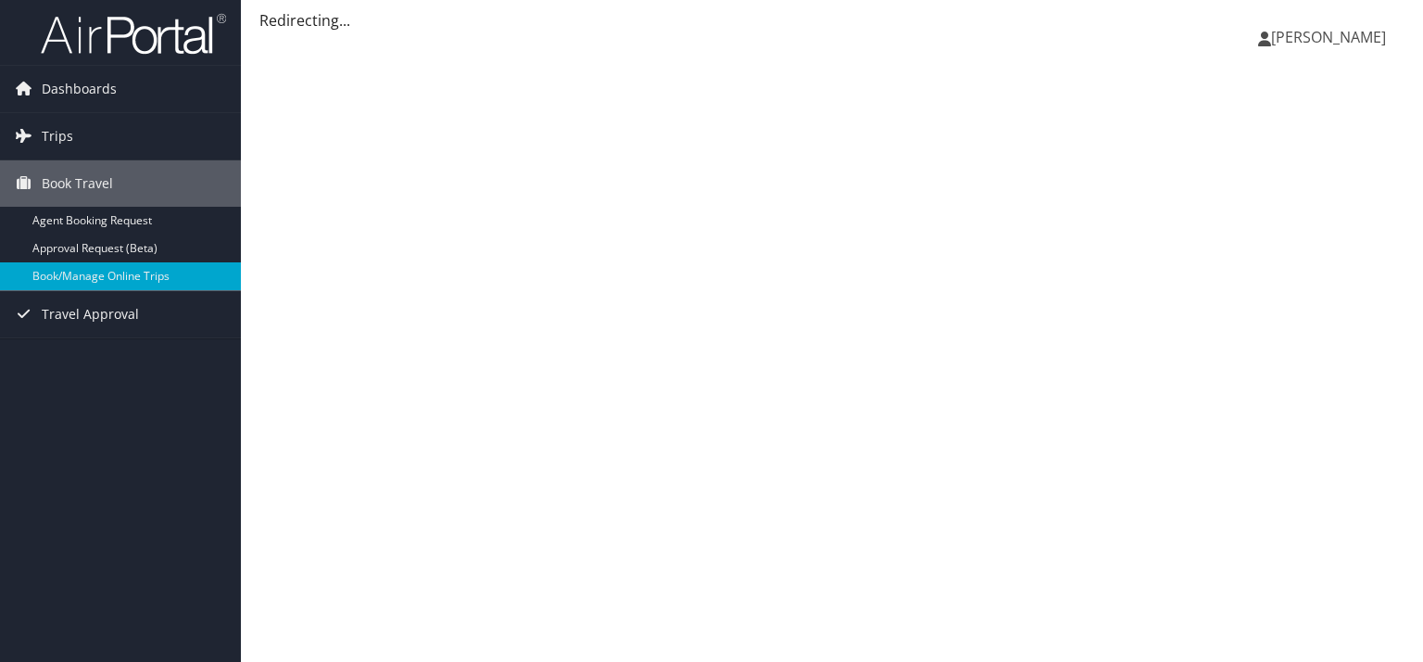  What do you see at coordinates (77, 183) in the screenshot?
I see `span: Book Travel` at bounding box center [77, 183].